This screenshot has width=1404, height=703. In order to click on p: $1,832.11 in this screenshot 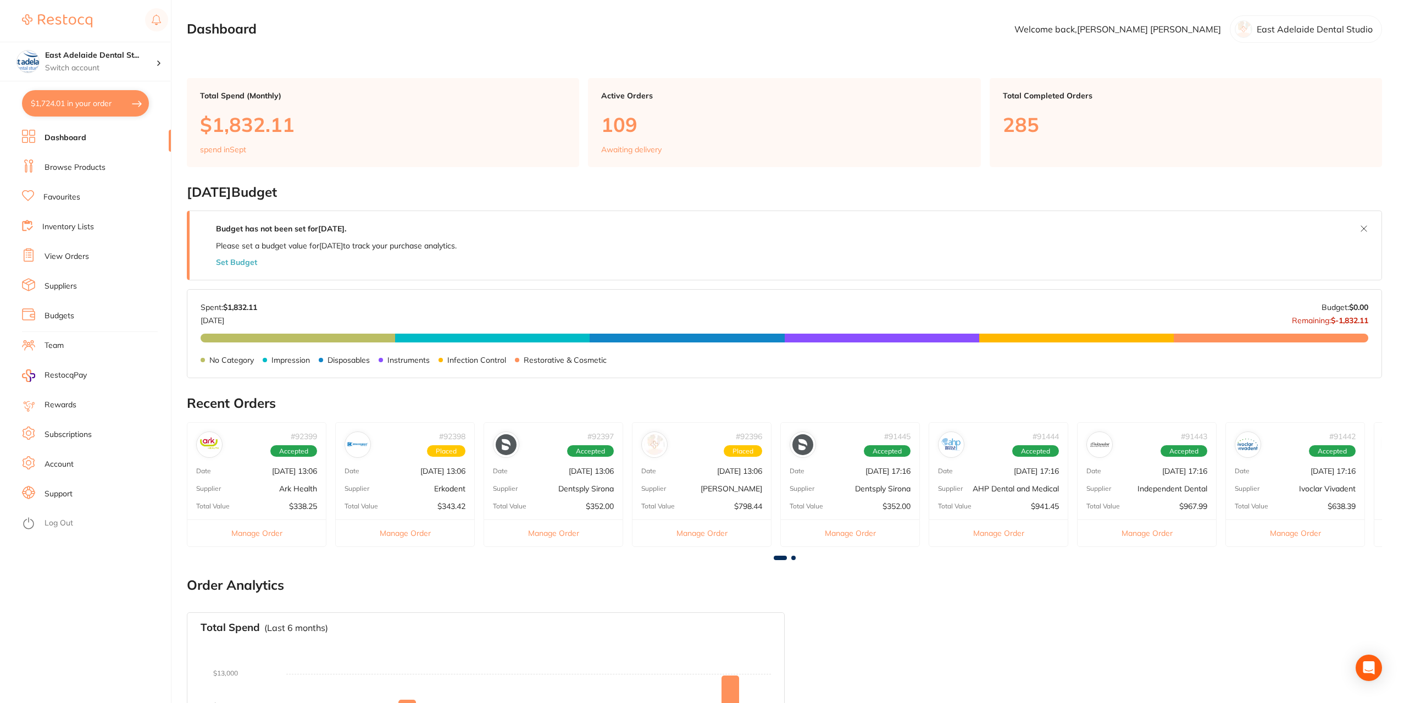, I will do `click(383, 124)`.